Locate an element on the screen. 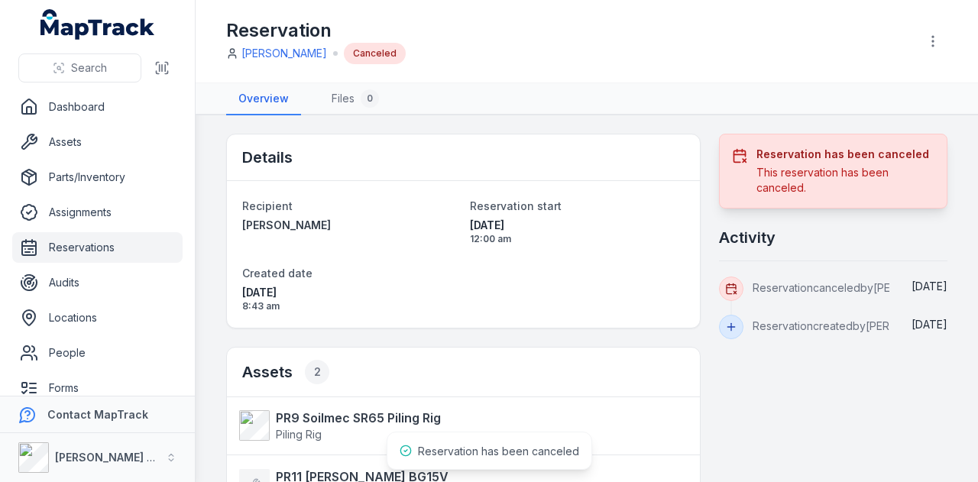  span: 8:43 am is located at coordinates (350, 307).